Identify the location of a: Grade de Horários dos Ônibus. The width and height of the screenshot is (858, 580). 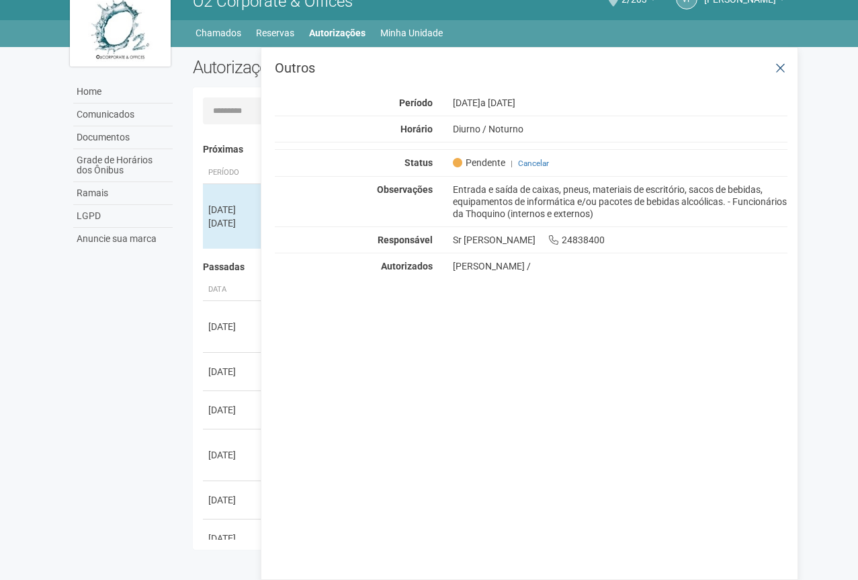
(123, 165).